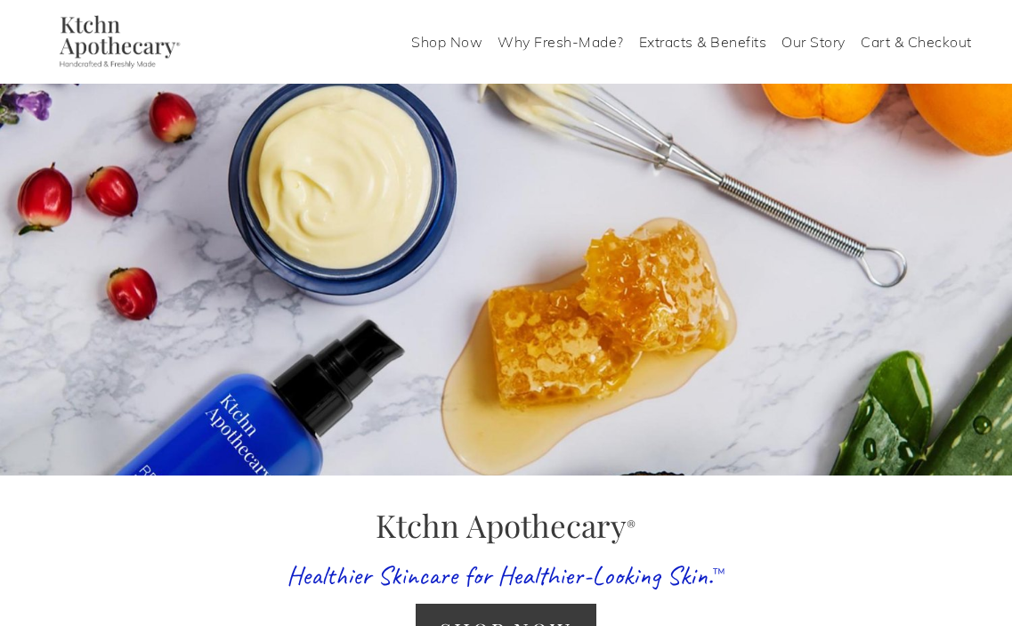 This screenshot has height=626, width=1012. Describe the element at coordinates (719, 572) in the screenshot. I see `sup: ™` at that location.